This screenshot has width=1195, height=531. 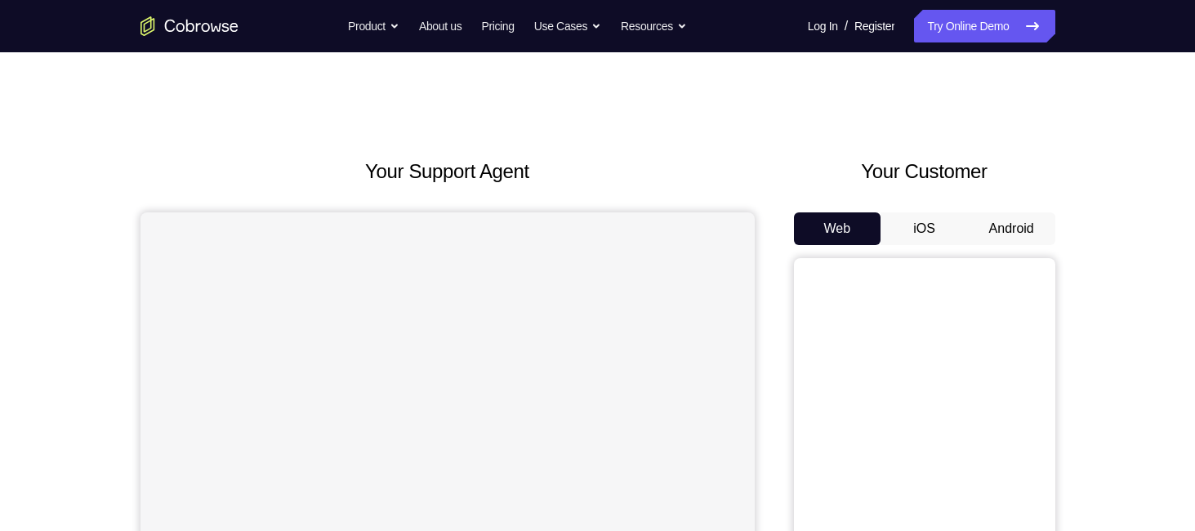 What do you see at coordinates (498, 26) in the screenshot?
I see `a: Pricing` at bounding box center [498, 26].